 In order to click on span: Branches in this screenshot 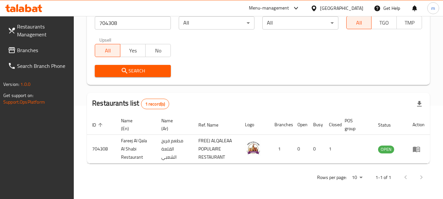, I will do `click(43, 50)`.